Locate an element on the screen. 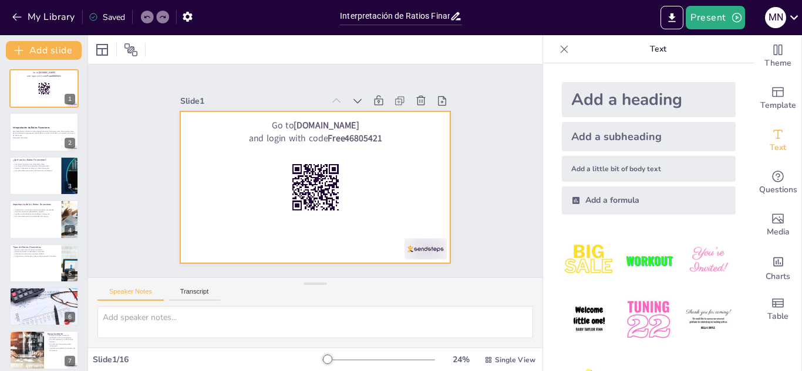  button: Speaker Notes is located at coordinates (130, 295).